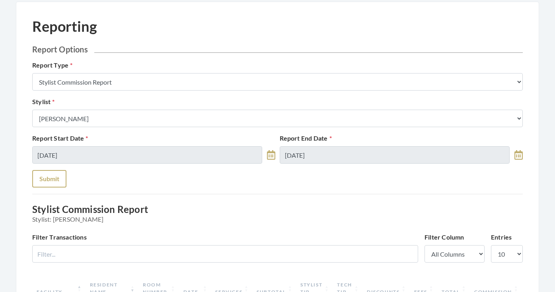 The height and width of the screenshot is (292, 555). What do you see at coordinates (64, 26) in the screenshot?
I see `h1: Reporting` at bounding box center [64, 26].